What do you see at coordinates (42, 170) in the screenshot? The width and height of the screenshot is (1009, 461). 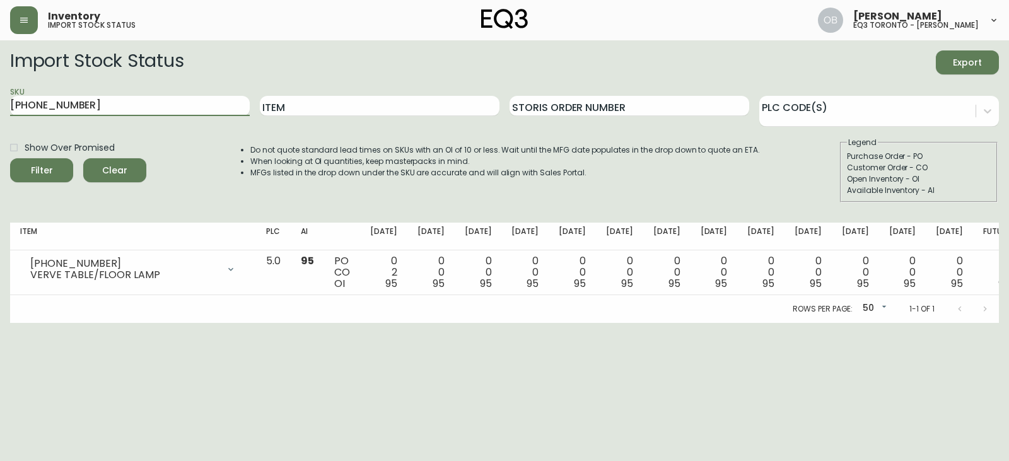 I see `button: Filter` at bounding box center [42, 170].